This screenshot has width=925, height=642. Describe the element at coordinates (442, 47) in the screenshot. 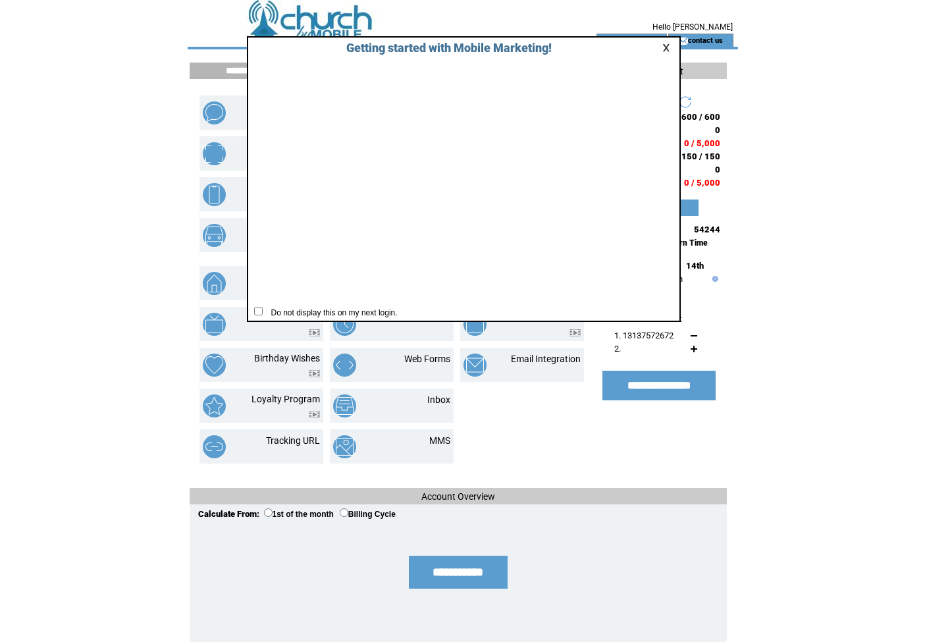

I see `span: Getting started with Mobile Marketing!` at that location.